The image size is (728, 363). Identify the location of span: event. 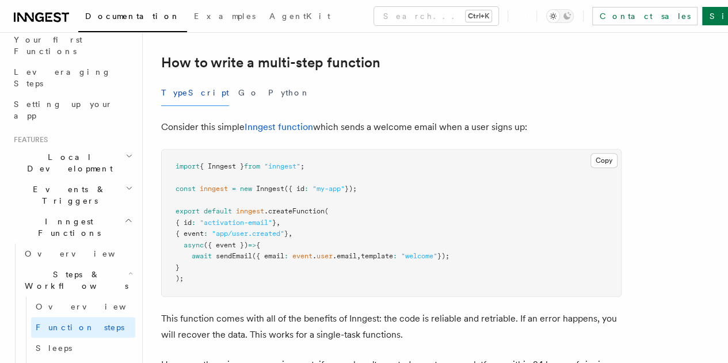
(302, 256).